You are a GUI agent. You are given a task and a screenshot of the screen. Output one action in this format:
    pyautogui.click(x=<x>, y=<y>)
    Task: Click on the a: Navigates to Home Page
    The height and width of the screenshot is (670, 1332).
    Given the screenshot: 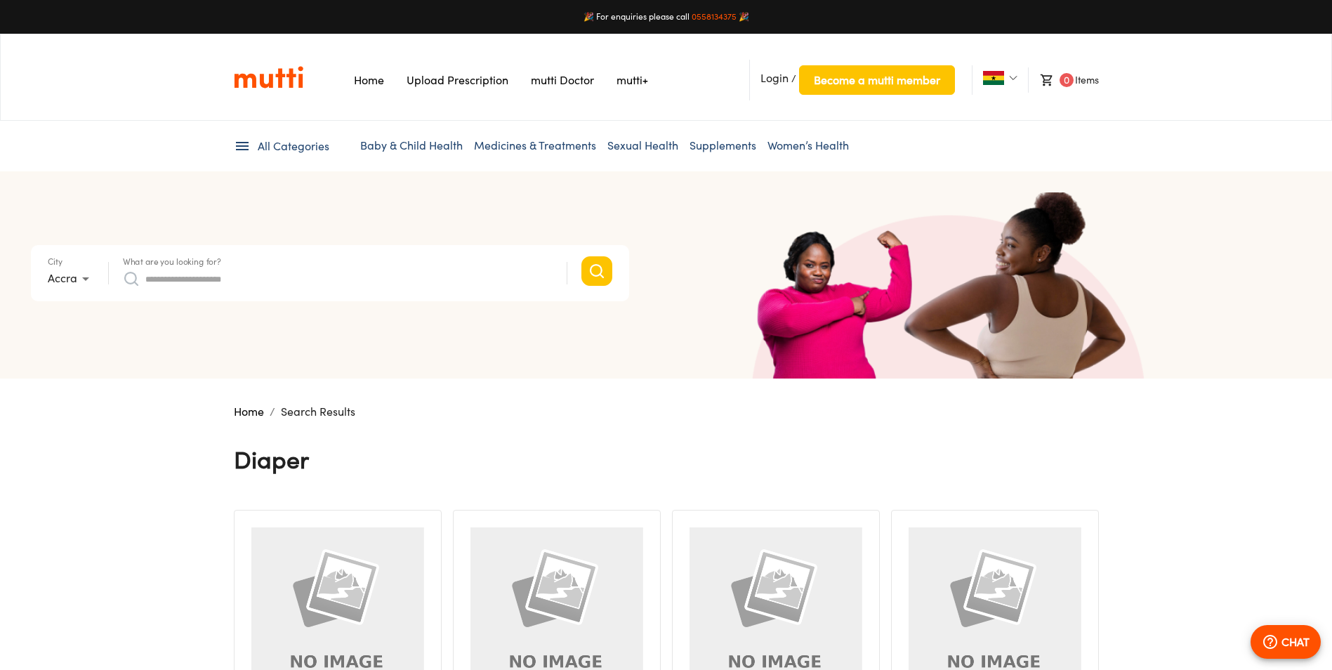 What is the action you would take?
    pyautogui.click(x=369, y=80)
    